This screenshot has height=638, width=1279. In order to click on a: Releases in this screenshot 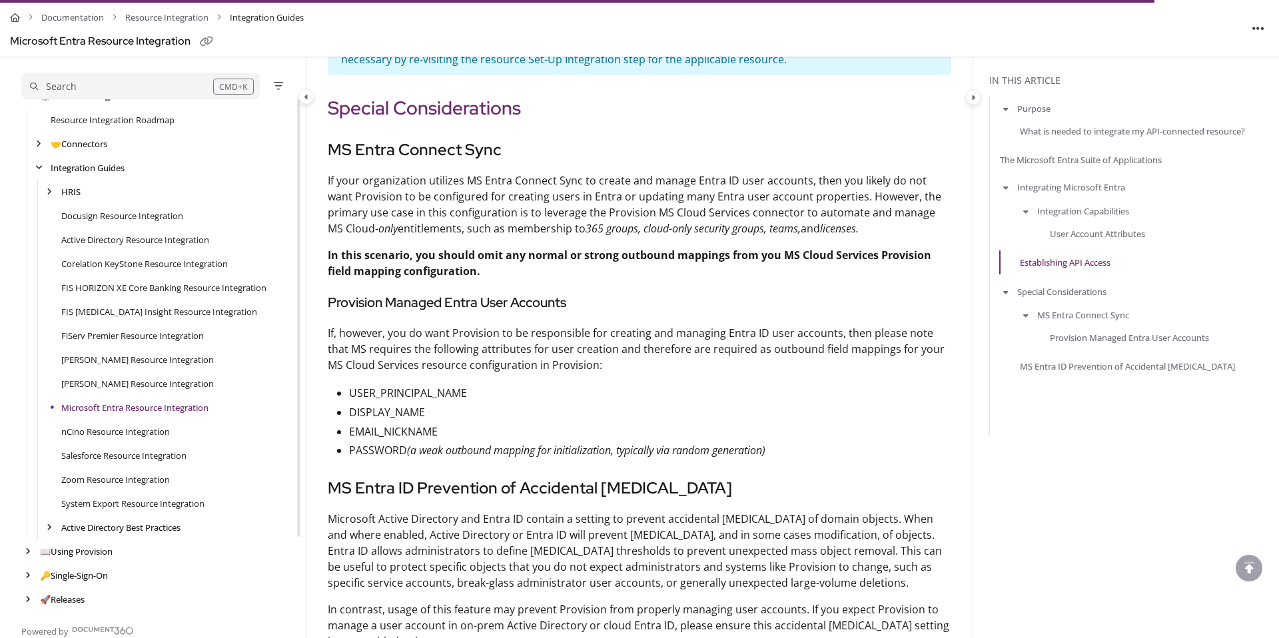, I will do `click(62, 600)`.